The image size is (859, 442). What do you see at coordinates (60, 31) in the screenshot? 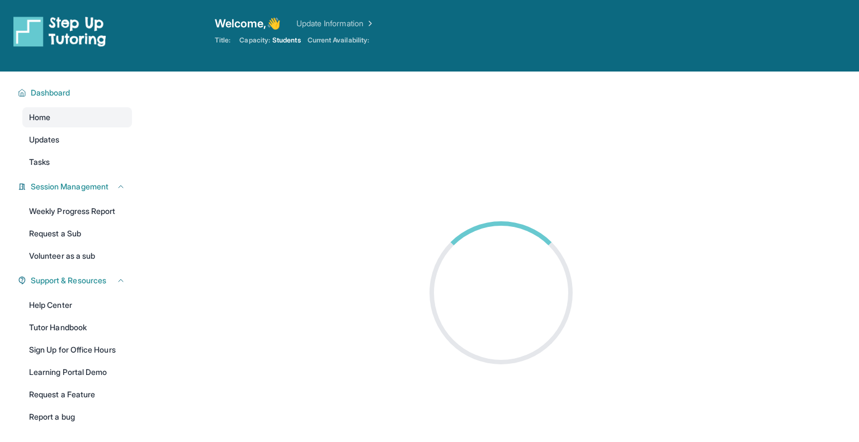
I see `img: logo` at bounding box center [60, 31].